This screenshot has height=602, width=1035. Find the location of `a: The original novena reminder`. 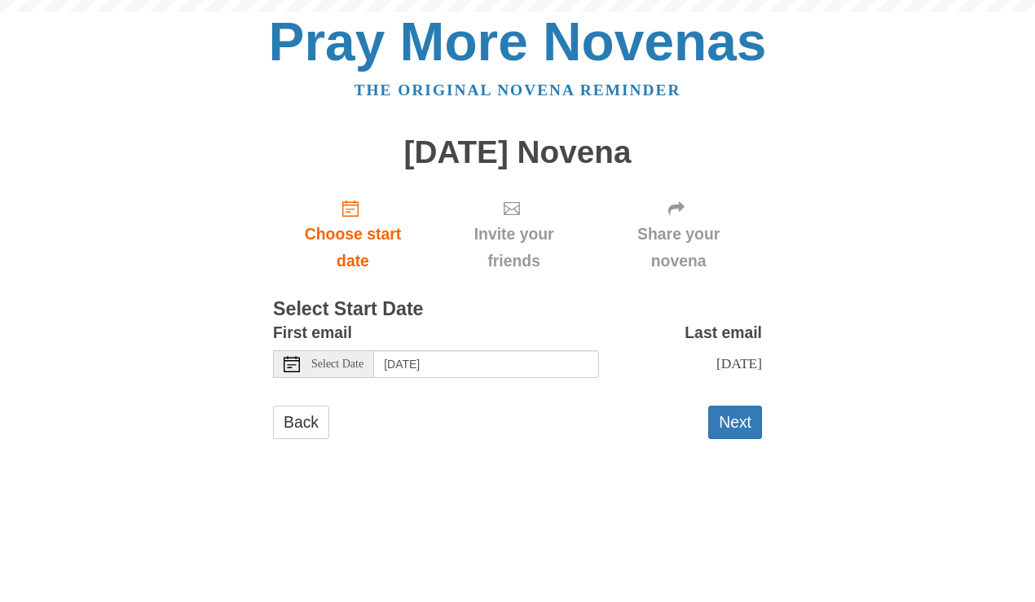

a: The original novena reminder is located at coordinates (517, 90).